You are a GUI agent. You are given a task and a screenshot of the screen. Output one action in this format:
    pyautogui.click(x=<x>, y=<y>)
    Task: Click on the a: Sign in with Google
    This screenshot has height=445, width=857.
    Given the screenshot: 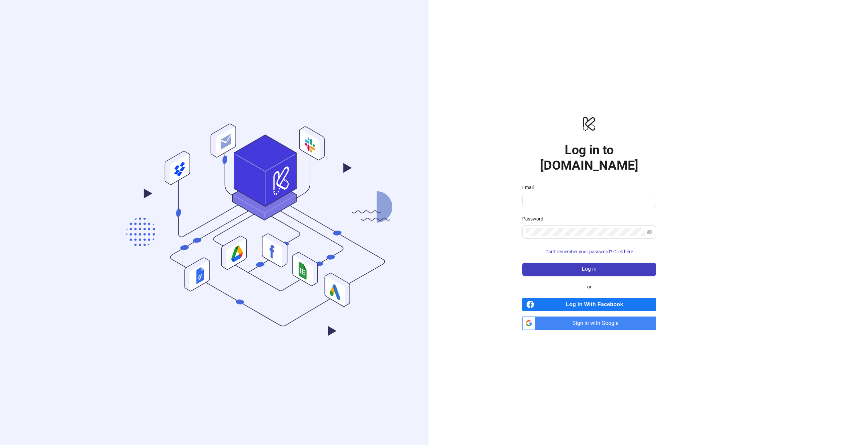 What is the action you would take?
    pyautogui.click(x=589, y=323)
    